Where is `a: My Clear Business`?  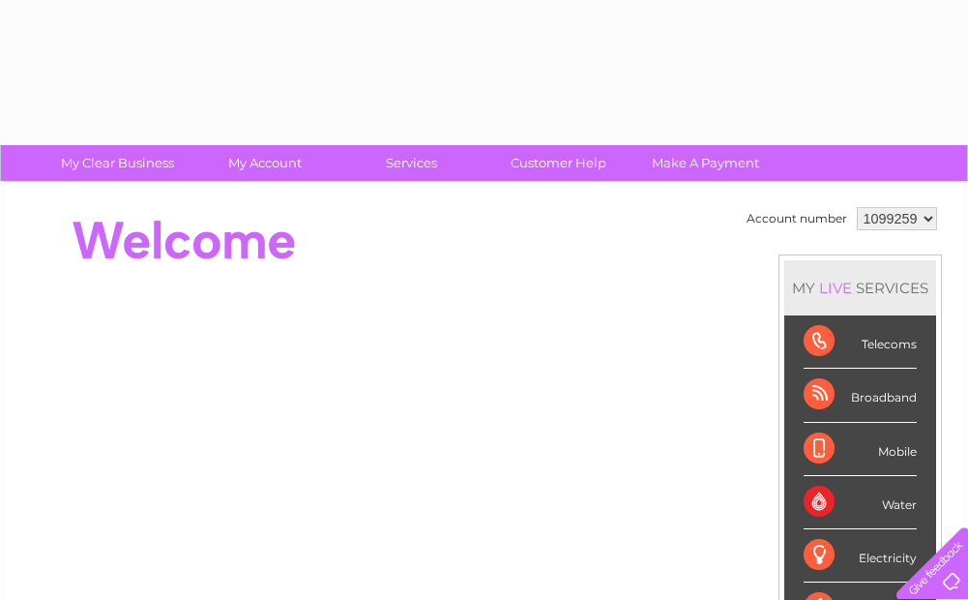
a: My Clear Business is located at coordinates (117, 163).